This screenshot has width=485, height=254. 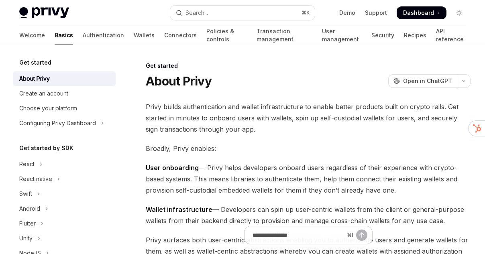 I want to click on span: ⌘ K, so click(x=305, y=13).